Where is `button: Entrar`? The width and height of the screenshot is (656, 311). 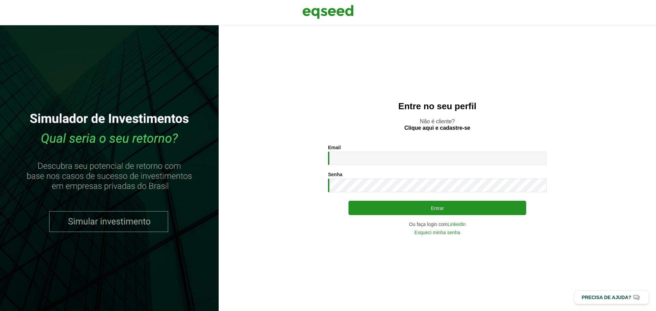
button: Entrar is located at coordinates (437, 208).